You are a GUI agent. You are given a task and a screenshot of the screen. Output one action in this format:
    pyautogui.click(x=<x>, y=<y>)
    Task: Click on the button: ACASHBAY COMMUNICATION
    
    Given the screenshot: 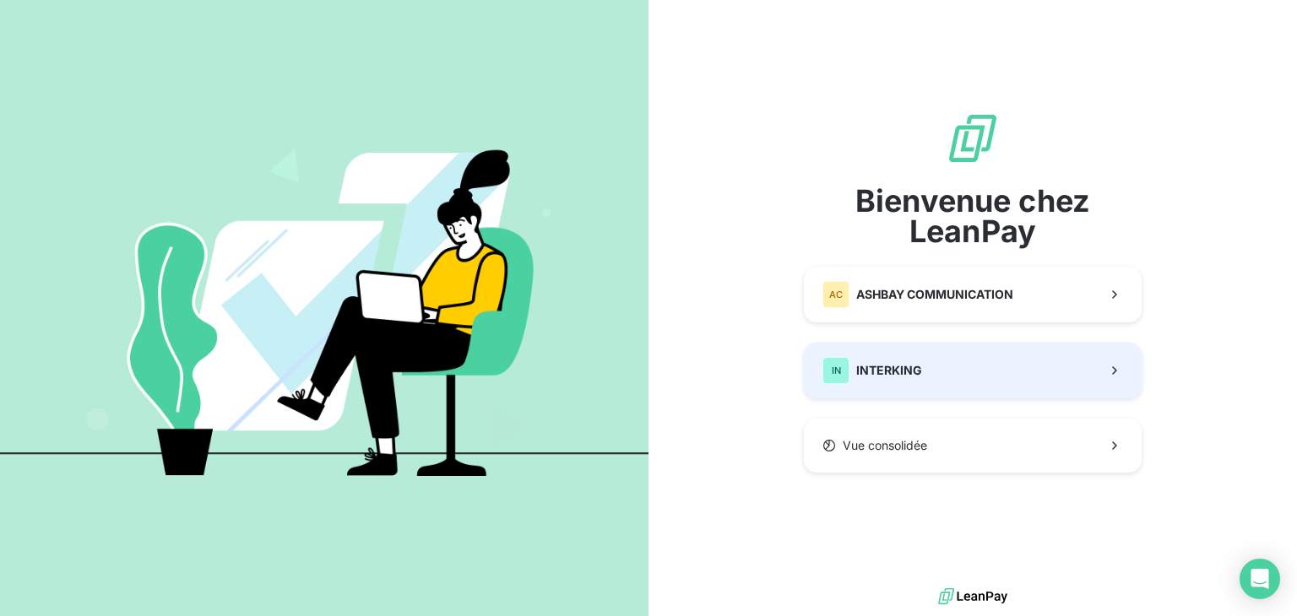 What is the action you would take?
    pyautogui.click(x=973, y=295)
    